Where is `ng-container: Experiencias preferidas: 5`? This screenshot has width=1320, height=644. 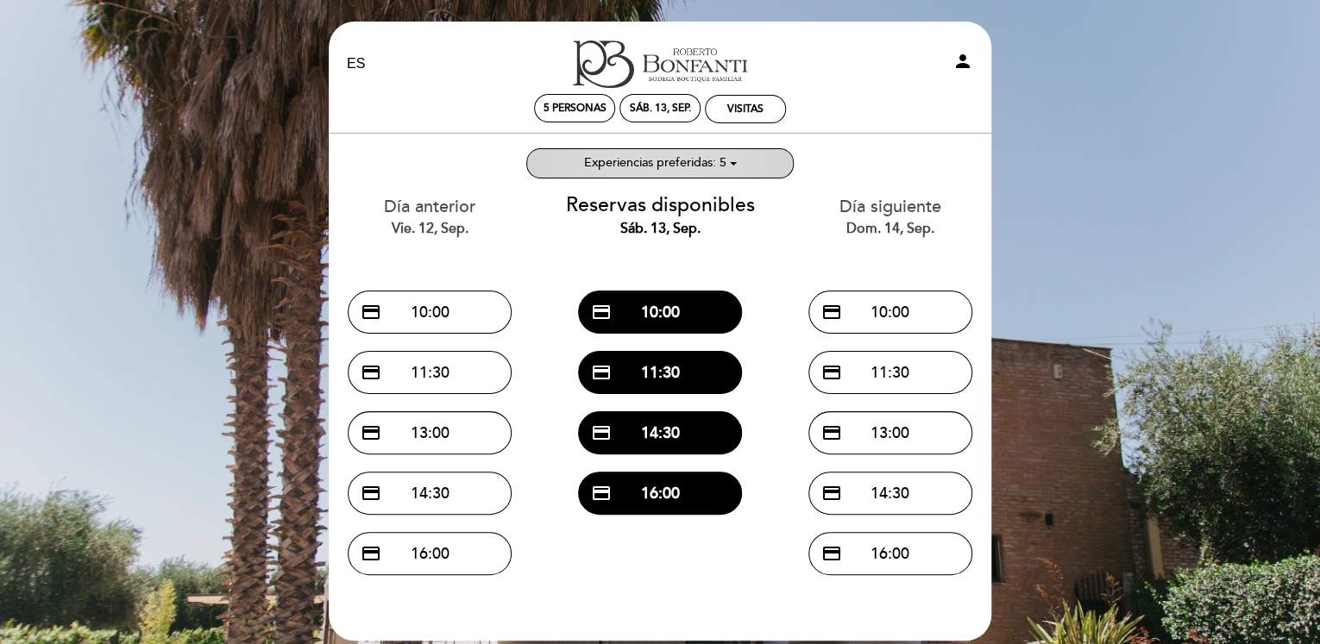
ng-container: Experiencias preferidas: 5 is located at coordinates (655, 162).